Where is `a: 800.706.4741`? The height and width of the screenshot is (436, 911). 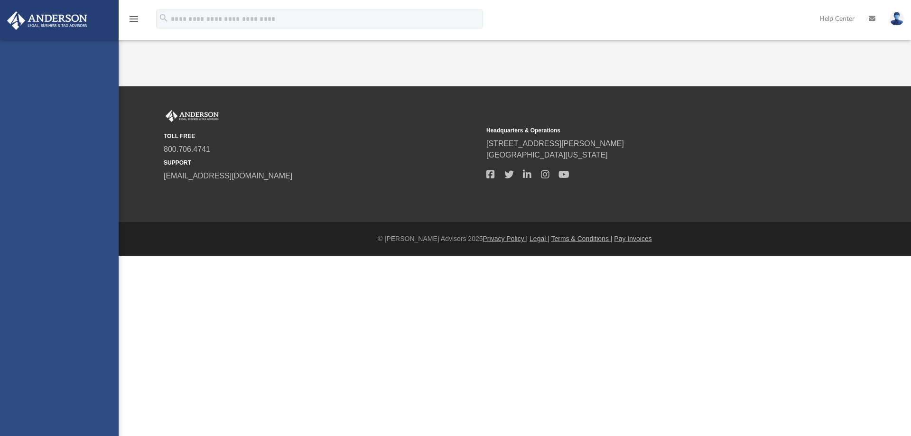 a: 800.706.4741 is located at coordinates (187, 149).